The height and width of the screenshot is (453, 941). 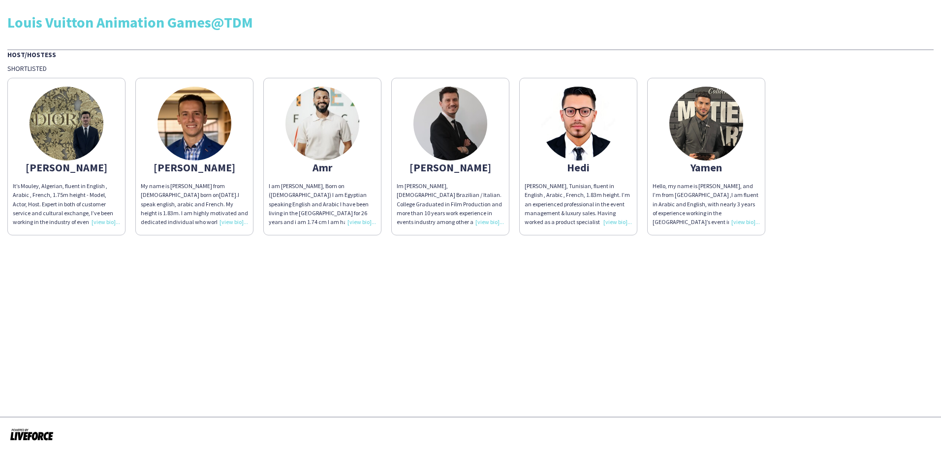 What do you see at coordinates (450, 123) in the screenshot?
I see `img: thumb-67863c07a8814.jpeg` at bounding box center [450, 123].